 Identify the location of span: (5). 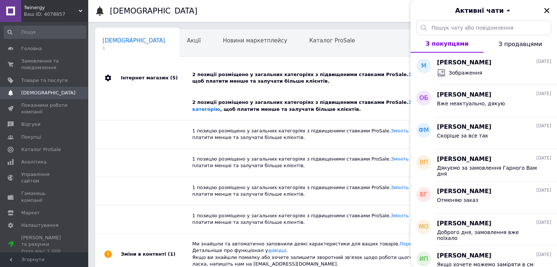
(174, 78).